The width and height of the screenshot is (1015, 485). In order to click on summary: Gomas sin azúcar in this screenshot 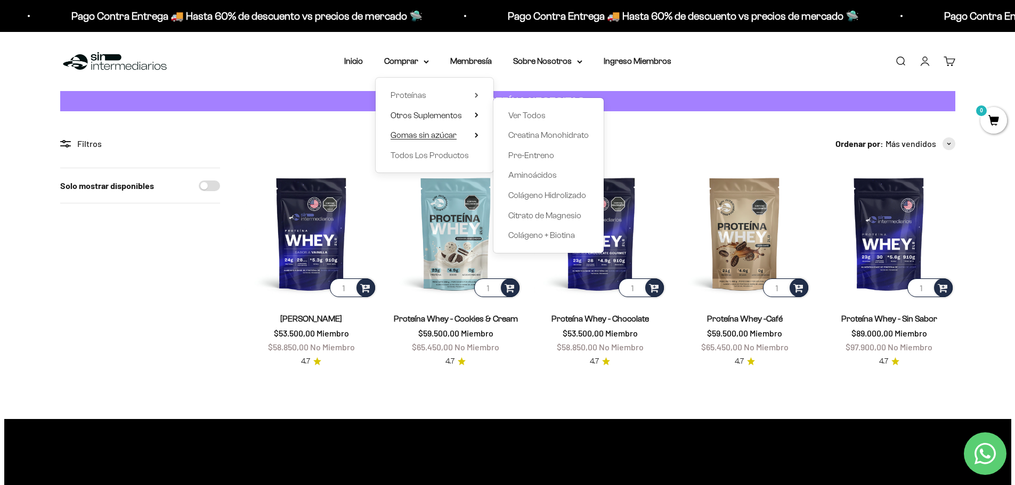, I will do `click(434, 135)`.